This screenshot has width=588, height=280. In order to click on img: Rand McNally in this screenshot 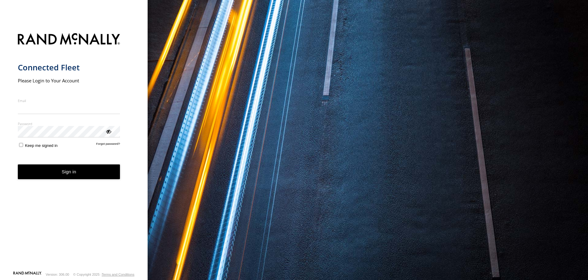, I will do `click(69, 40)`.